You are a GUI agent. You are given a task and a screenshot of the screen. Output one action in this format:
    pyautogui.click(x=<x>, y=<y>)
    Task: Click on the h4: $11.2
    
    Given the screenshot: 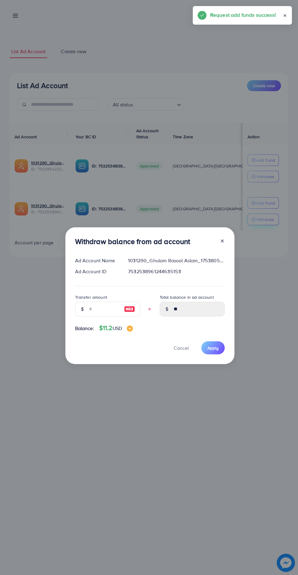 What is the action you would take?
    pyautogui.click(x=116, y=328)
    